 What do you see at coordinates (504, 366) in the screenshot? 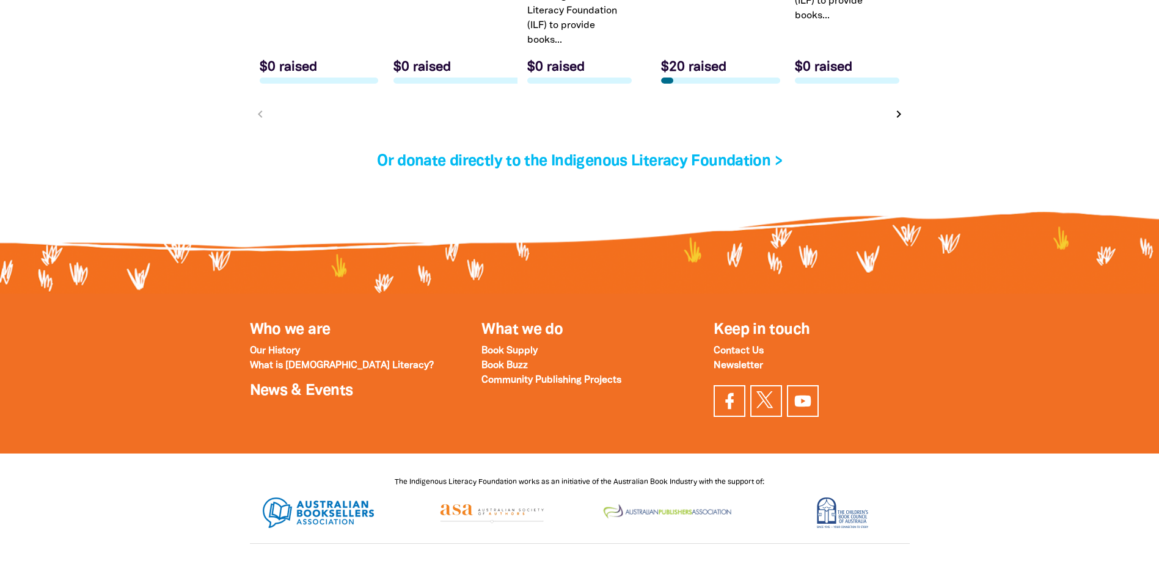
I see `strong: Book Buzz` at bounding box center [504, 366].